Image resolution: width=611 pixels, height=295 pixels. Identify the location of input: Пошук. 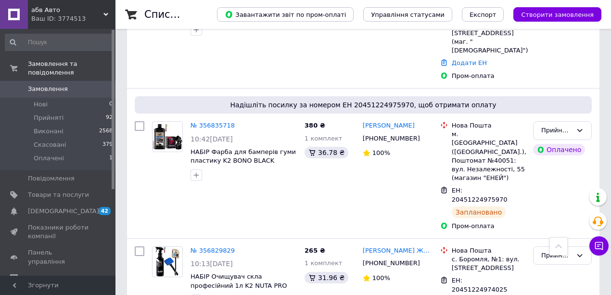
(59, 42).